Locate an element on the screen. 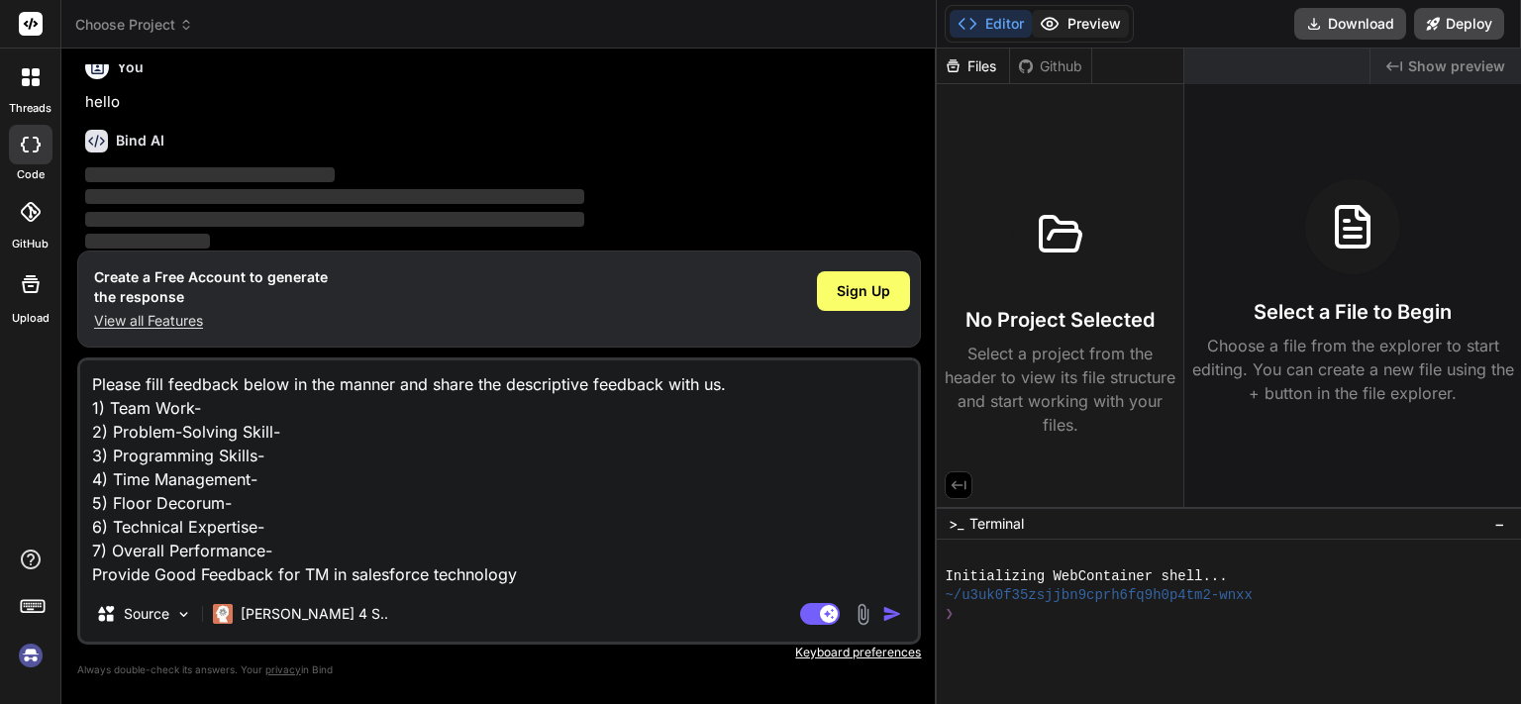 Image resolution: width=1521 pixels, height=704 pixels. span: Sign Up is located at coordinates (863, 291).